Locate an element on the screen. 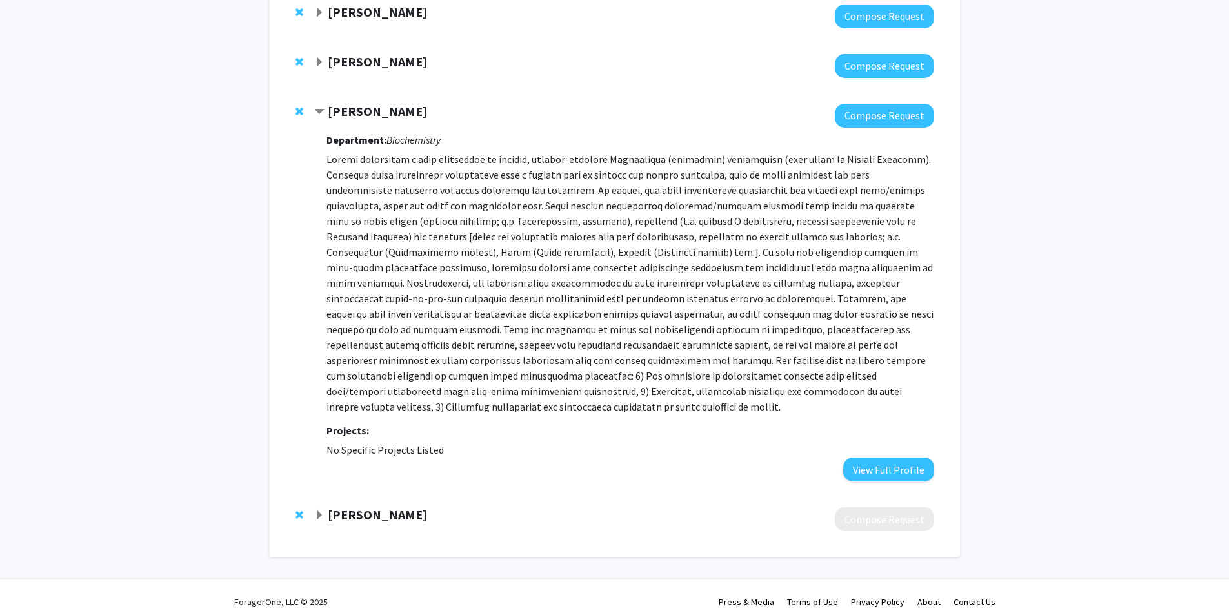 The width and height of the screenshot is (1229, 609). span: No Specific Projects Listed is located at coordinates (385, 450).